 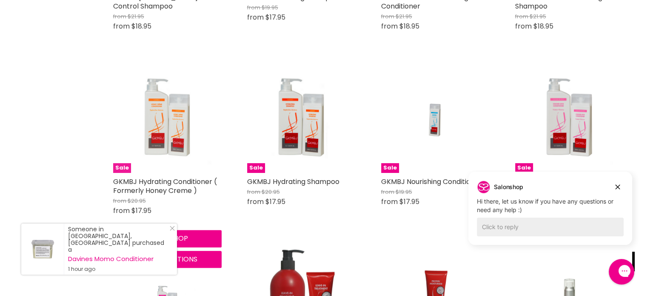 I want to click on h3: Salonshop, so click(x=46, y=17).